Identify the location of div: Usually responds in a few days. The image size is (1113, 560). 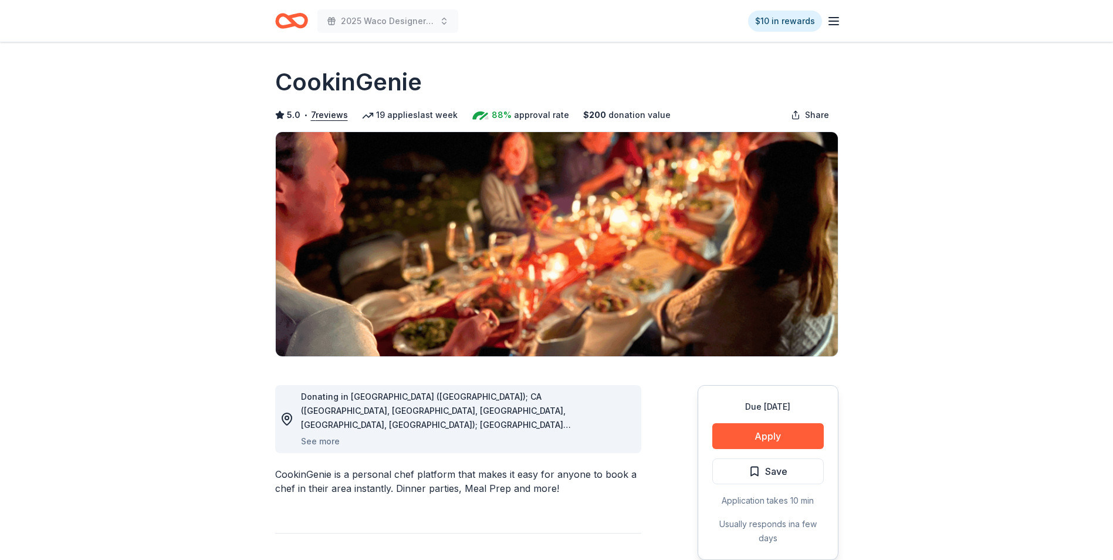
(768, 531).